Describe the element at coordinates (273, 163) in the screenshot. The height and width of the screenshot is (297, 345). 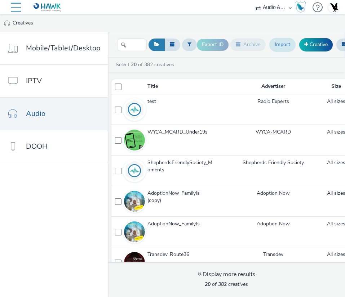
I see `a: Shepherds Friendly Society` at that location.